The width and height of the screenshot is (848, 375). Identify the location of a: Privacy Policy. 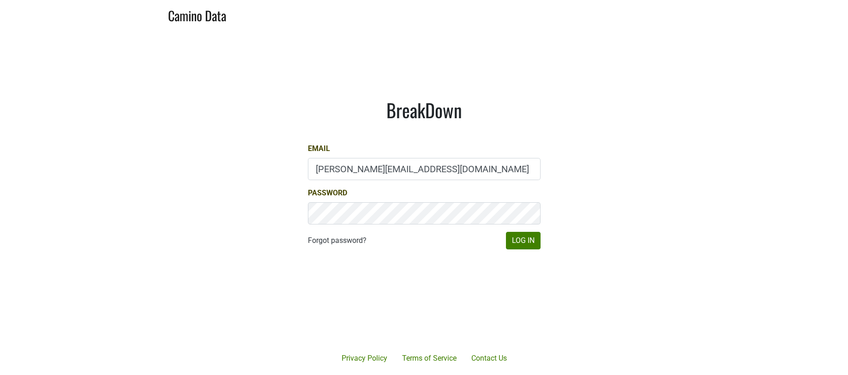
(364, 358).